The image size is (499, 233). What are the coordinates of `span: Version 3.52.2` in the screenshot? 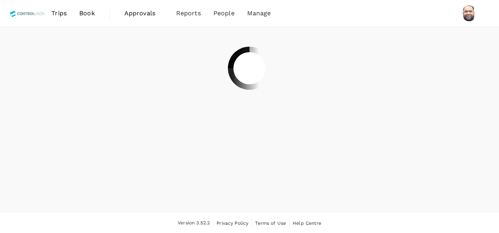 It's located at (194, 223).